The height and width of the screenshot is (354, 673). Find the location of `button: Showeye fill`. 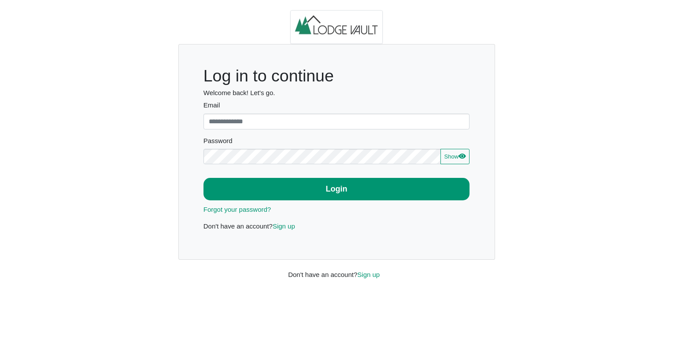

button: Showeye fill is located at coordinates (455, 157).